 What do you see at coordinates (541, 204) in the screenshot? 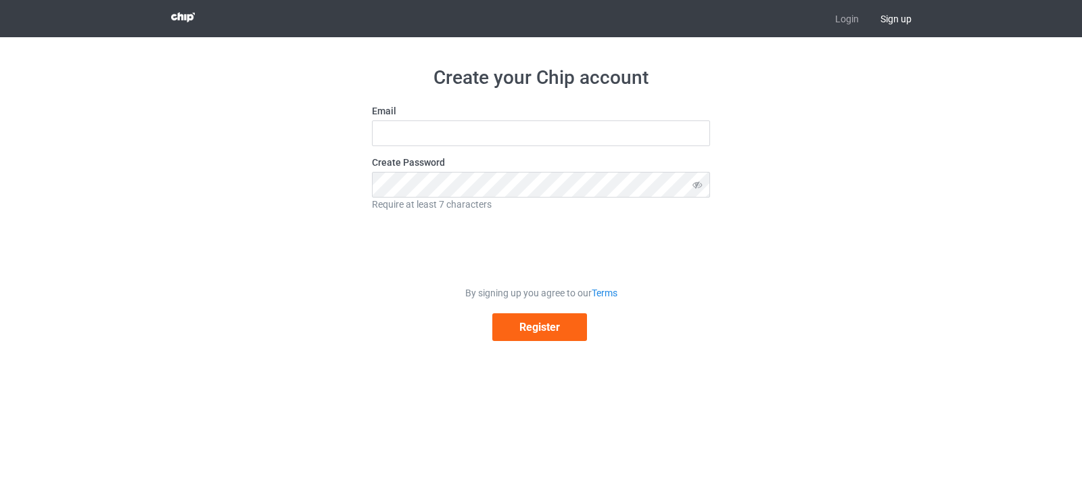
I see `div: Require at least 7 characters` at bounding box center [541, 204].